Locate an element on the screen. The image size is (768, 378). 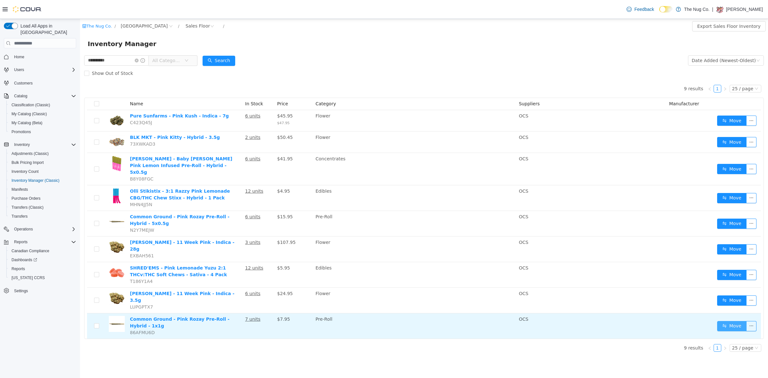
span: 1213 Dundas Street West is located at coordinates (64, 7).